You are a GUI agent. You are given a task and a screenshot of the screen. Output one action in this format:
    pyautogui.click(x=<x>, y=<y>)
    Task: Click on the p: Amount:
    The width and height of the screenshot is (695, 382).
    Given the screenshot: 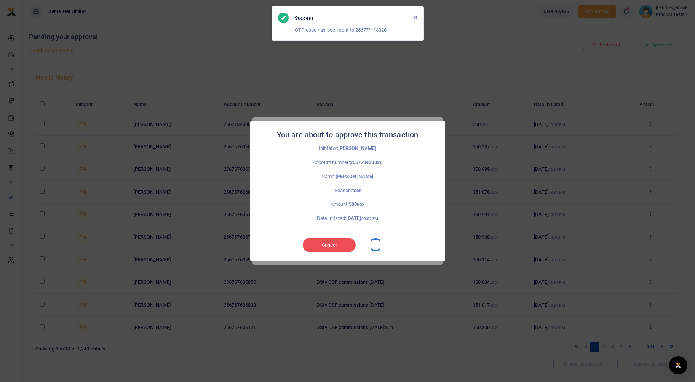 What is the action you would take?
    pyautogui.click(x=348, y=205)
    